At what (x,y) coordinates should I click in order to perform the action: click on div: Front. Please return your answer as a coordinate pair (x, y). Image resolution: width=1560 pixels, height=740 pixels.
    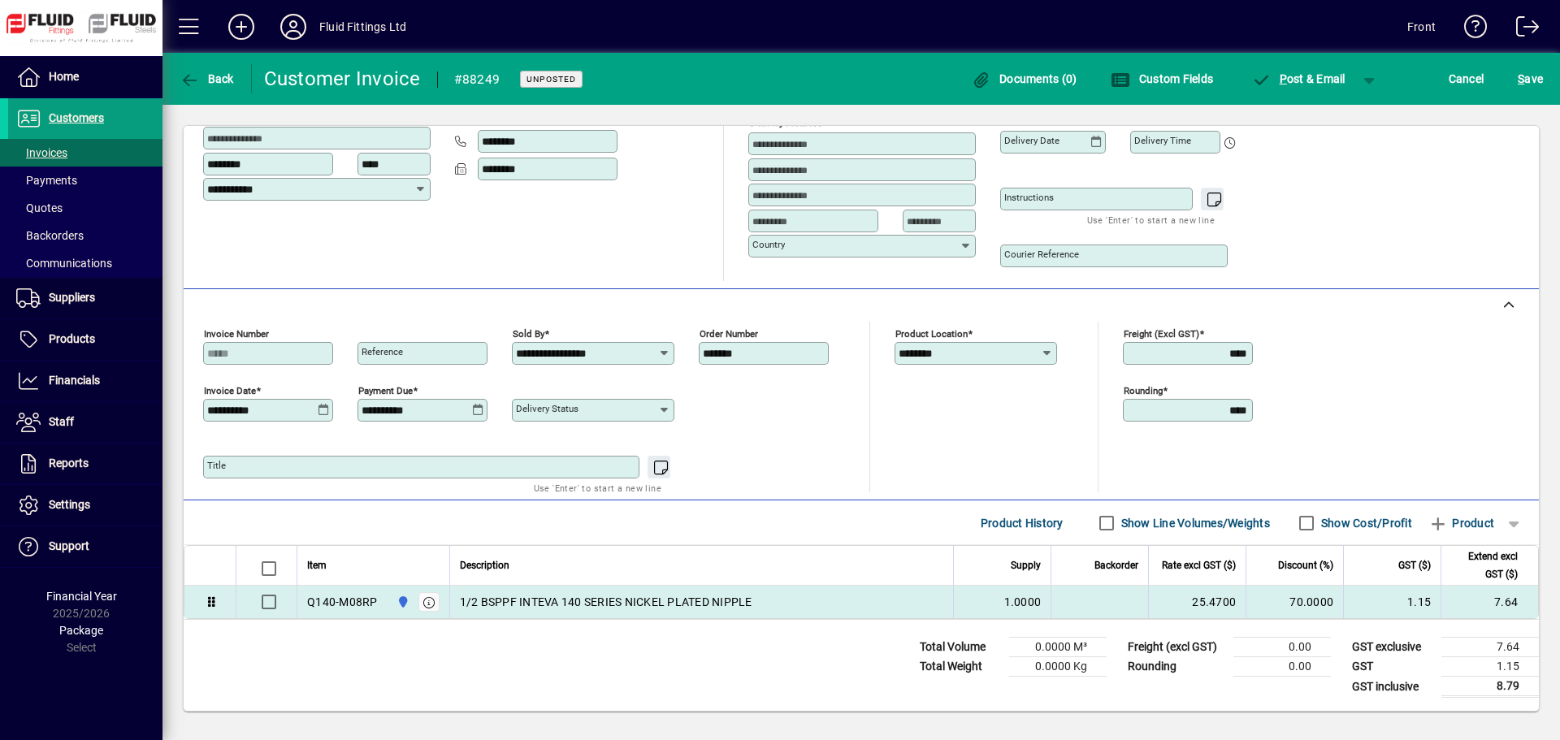
    Looking at the image, I should click on (1421, 27).